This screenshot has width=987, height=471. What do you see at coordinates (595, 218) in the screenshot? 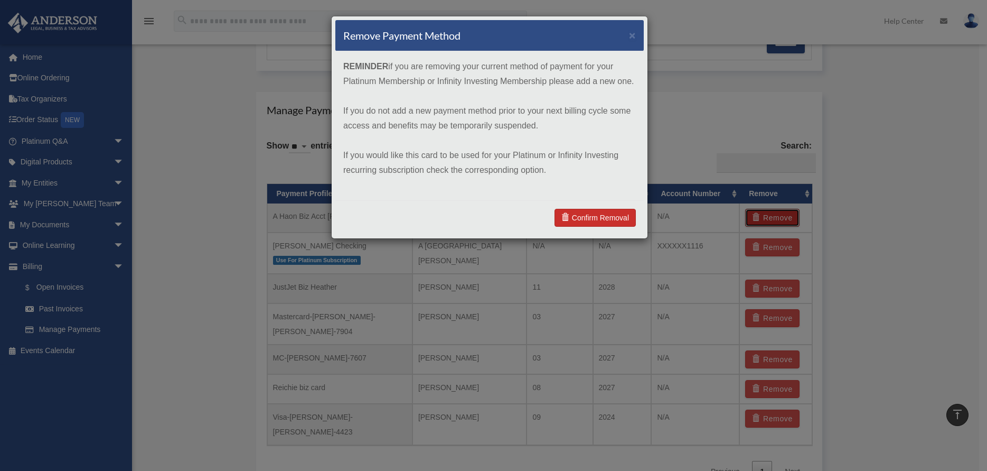
I see `a: Confirm Removal` at bounding box center [595, 218].